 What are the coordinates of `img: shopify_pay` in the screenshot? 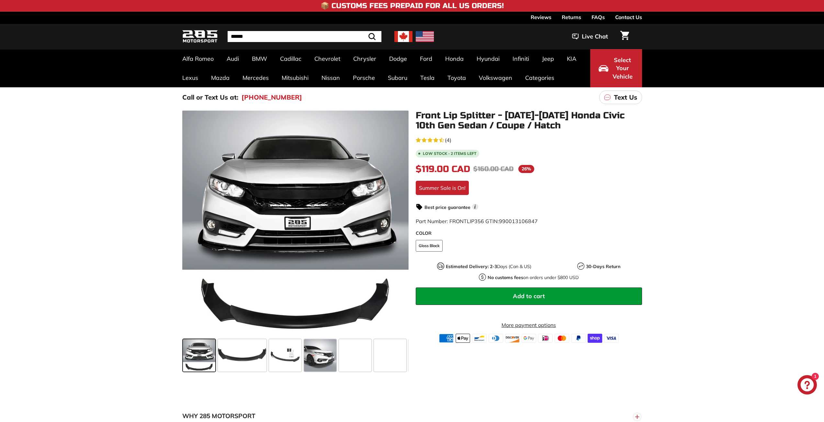 It's located at (594, 338).